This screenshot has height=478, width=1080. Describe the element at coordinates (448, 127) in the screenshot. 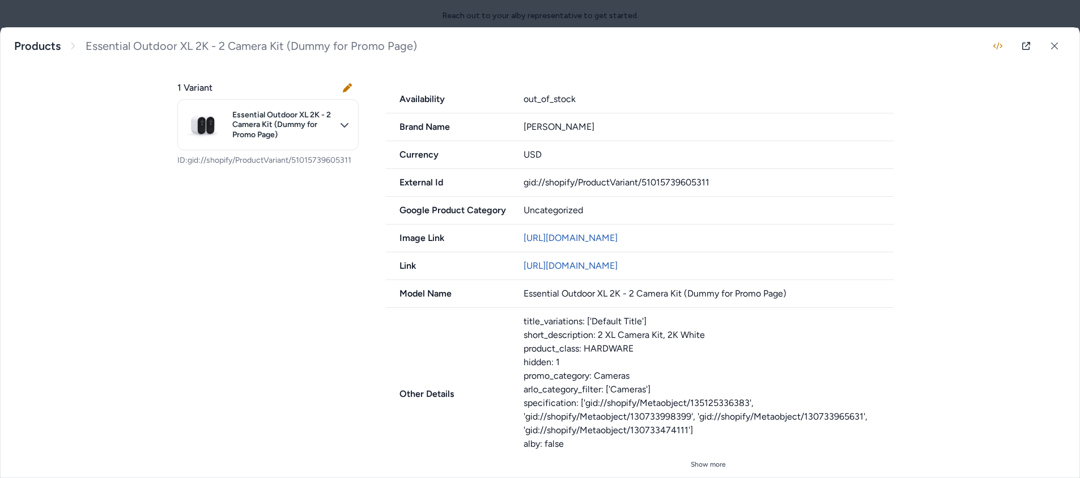

I see `span: Brand Name` at that location.